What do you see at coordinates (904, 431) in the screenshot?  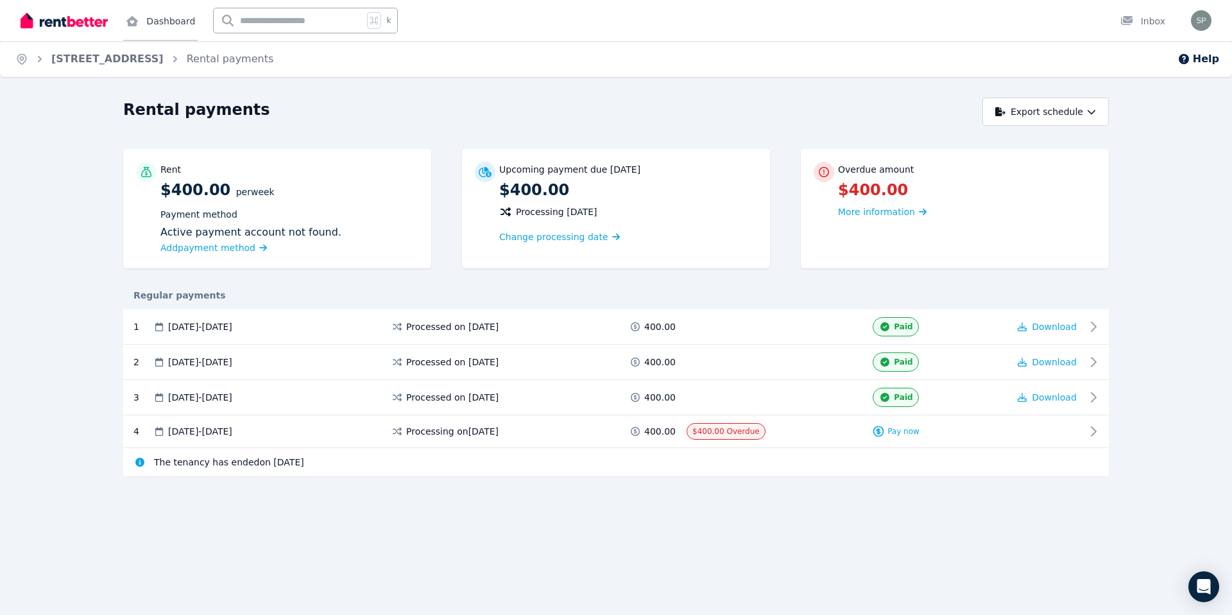 I see `span: Pay now` at bounding box center [904, 431].